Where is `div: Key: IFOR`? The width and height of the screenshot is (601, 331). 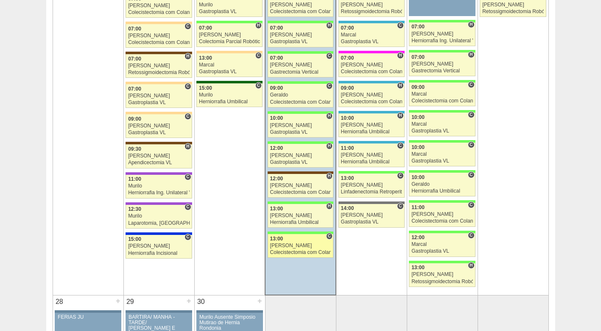 div: Key: IFOR is located at coordinates (159, 204).